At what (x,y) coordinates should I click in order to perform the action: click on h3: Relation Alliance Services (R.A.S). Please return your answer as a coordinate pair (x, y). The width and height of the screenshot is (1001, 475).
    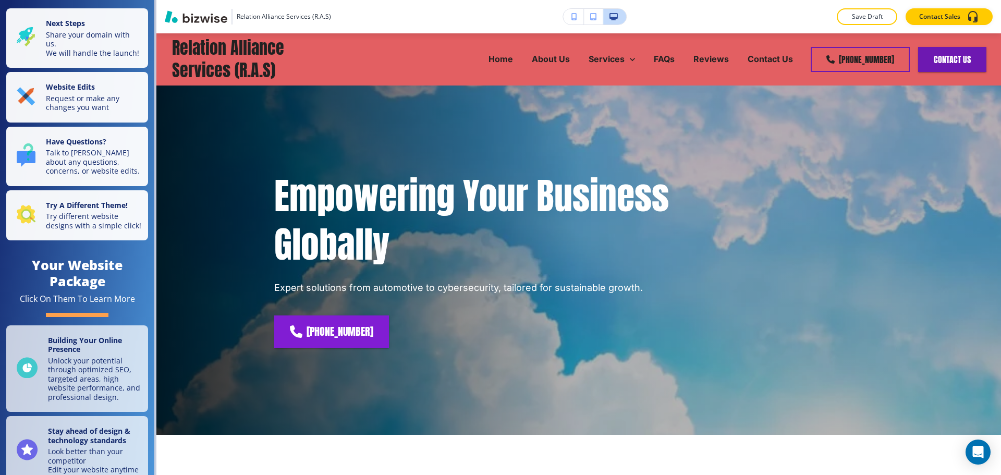
    Looking at the image, I should click on (284, 17).